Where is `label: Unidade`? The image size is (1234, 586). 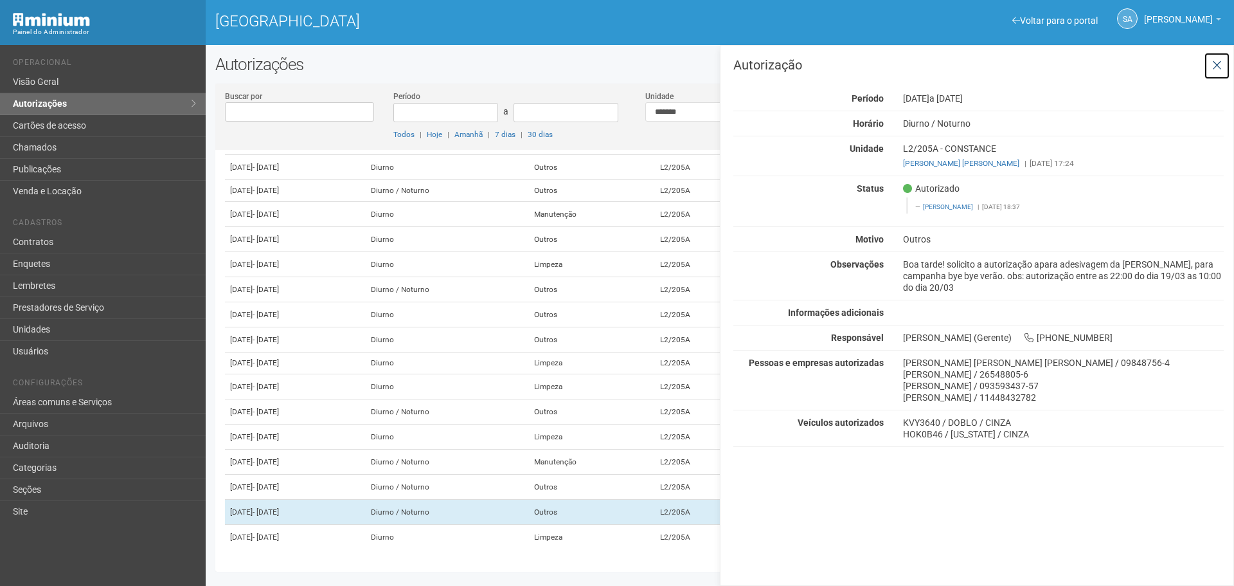
label: Unidade is located at coordinates (660, 96).